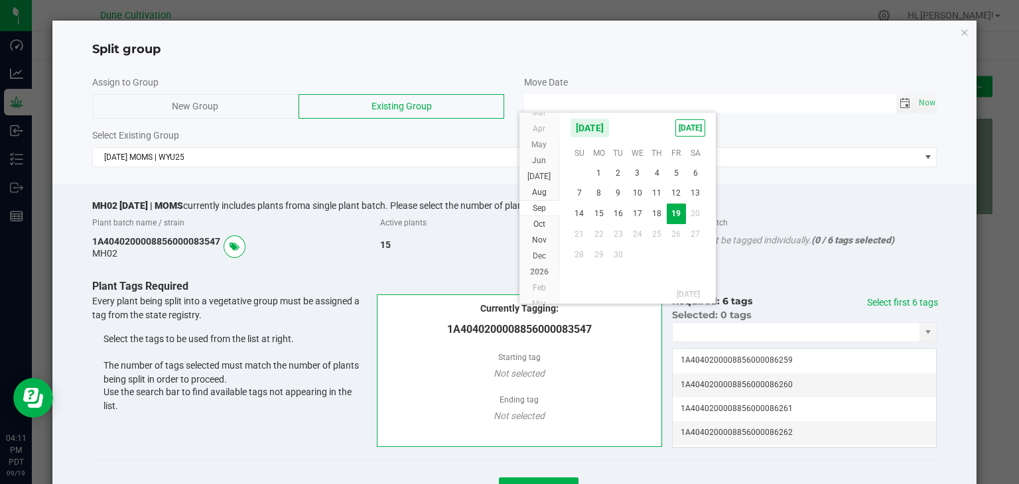  Describe the element at coordinates (803, 223) in the screenshot. I see `div: New plant batch` at that location.